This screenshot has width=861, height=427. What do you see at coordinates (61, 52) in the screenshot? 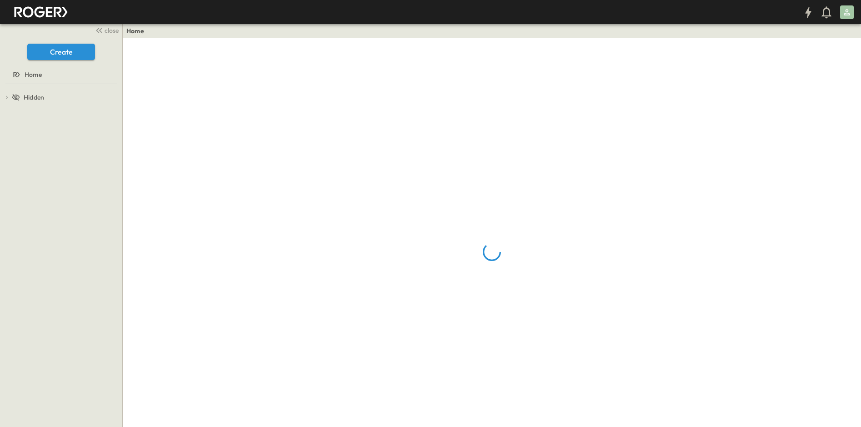
I see `button: Create` at bounding box center [61, 52].